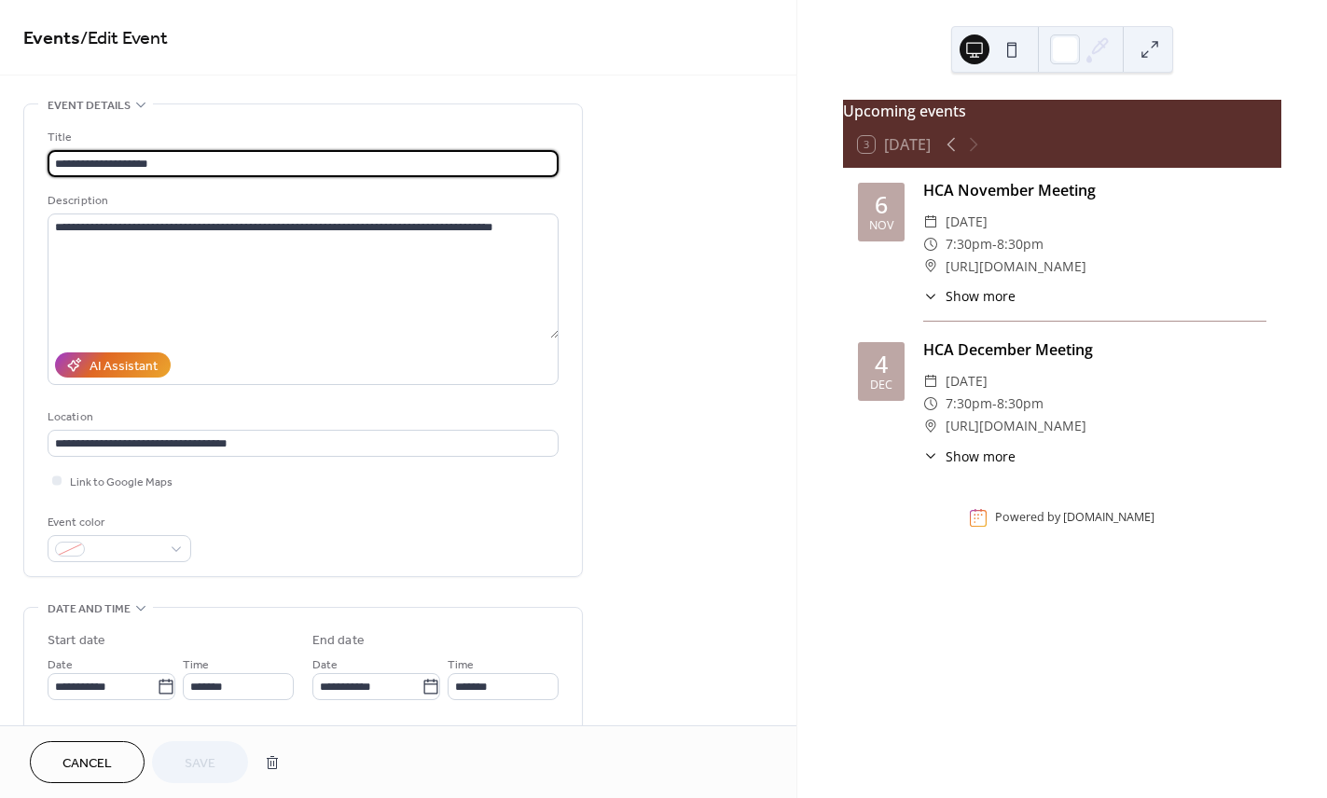  I want to click on div: AI Assistant, so click(123, 366).